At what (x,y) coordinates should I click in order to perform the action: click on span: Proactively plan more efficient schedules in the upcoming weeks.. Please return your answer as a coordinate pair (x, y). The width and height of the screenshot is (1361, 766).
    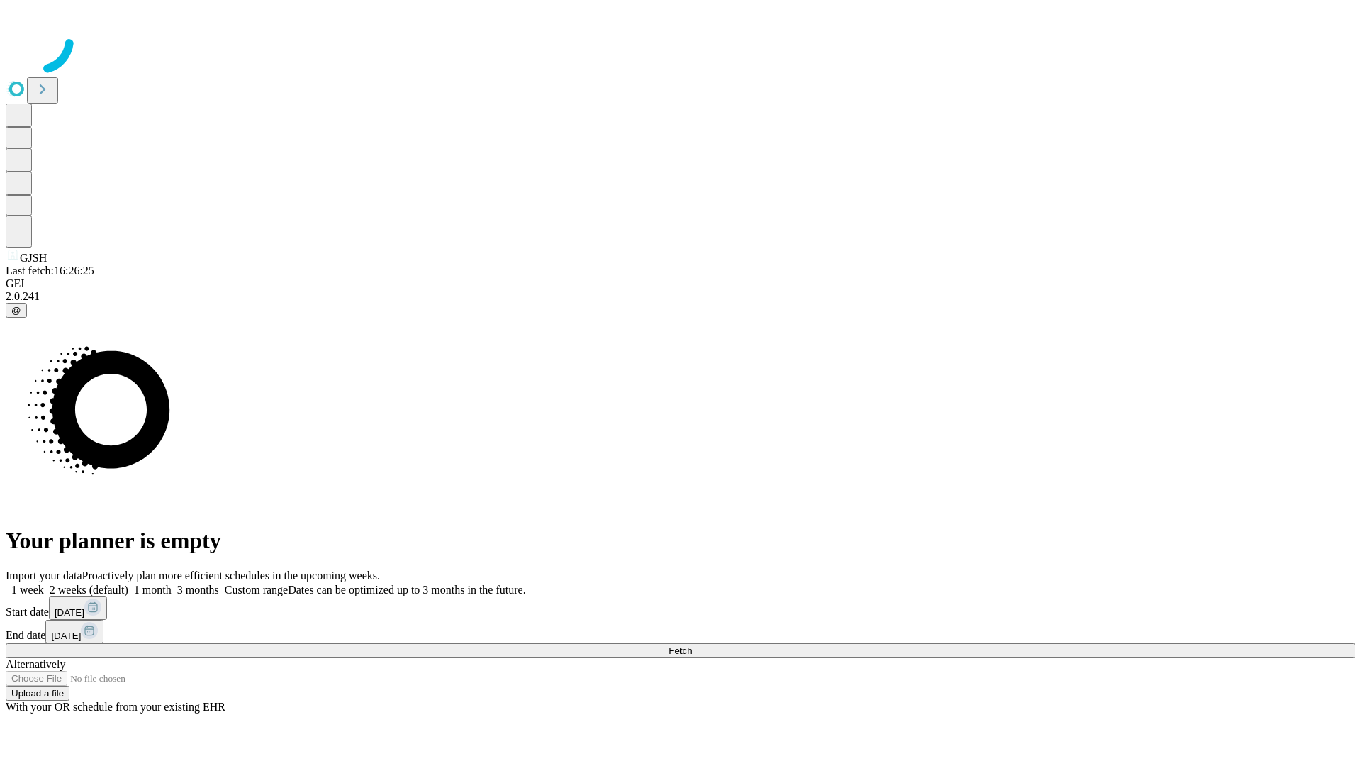
    Looking at the image, I should click on (231, 575).